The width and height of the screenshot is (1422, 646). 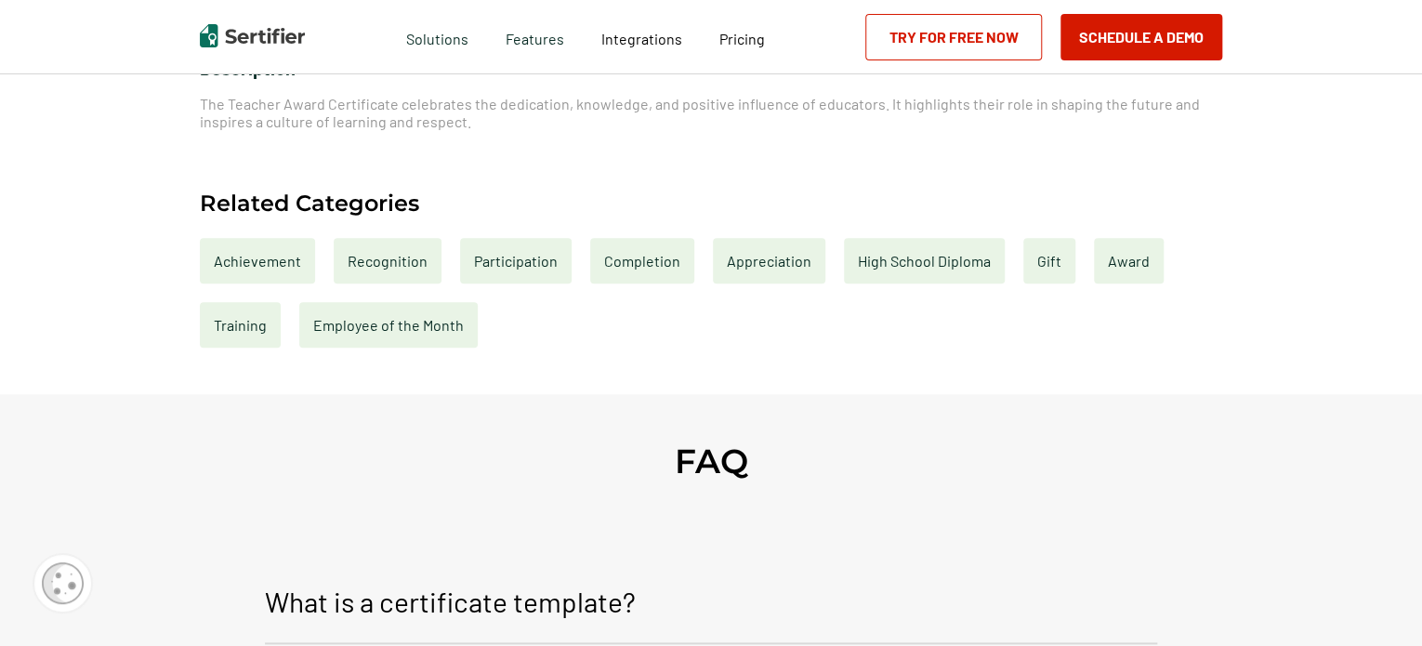 I want to click on div: Participation, so click(x=516, y=260).